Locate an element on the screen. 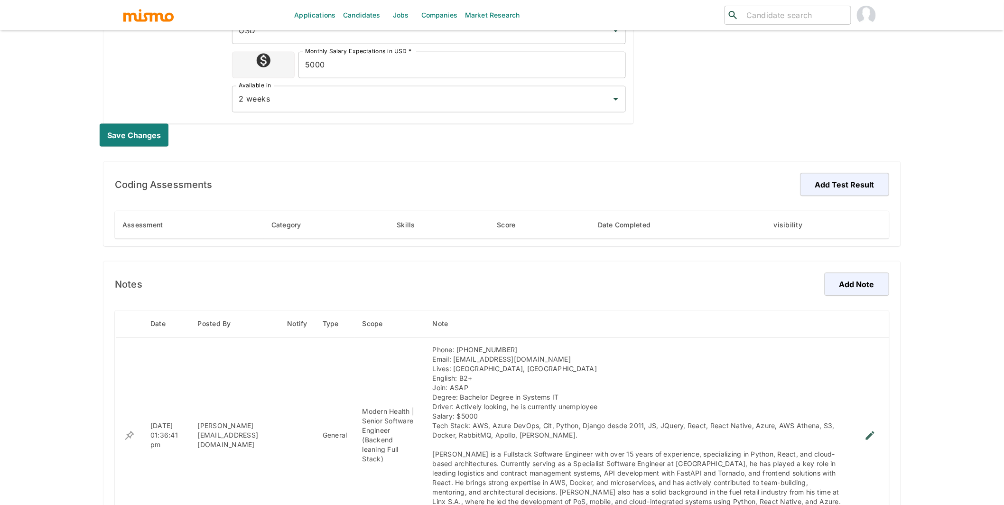 This screenshot has height=505, width=1004. button: Add Test Result is located at coordinates (845, 185).